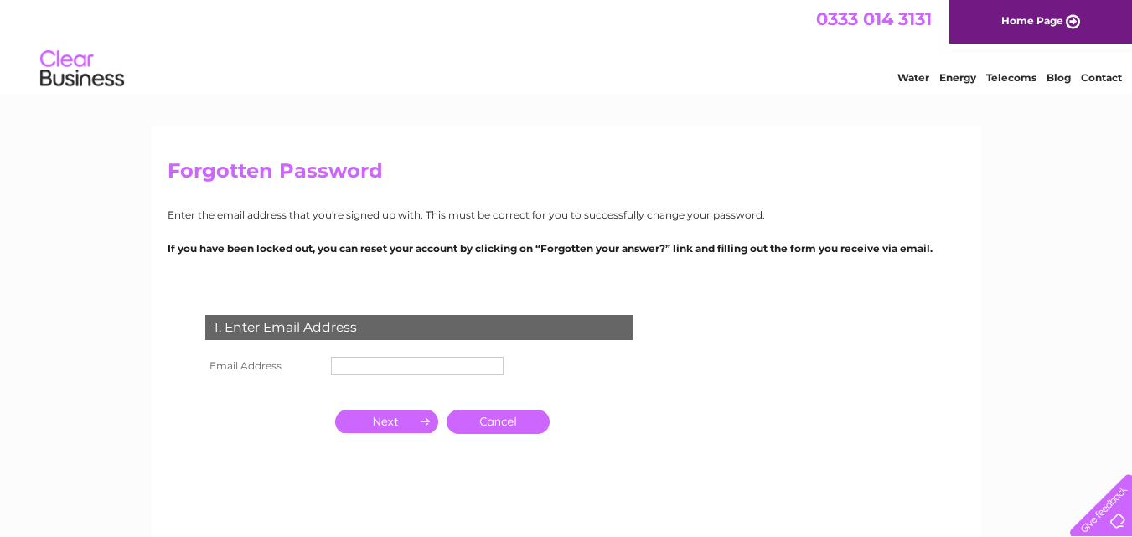 The height and width of the screenshot is (537, 1132). Describe the element at coordinates (874, 18) in the screenshot. I see `a: 0333 014 3131` at that location.